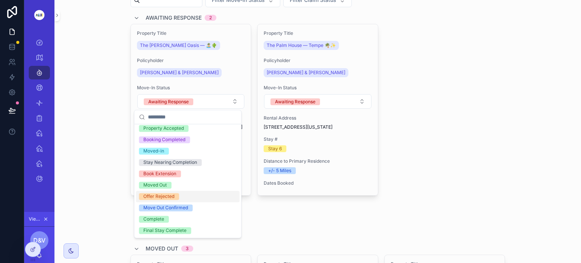  What do you see at coordinates (279, 171) in the screenshot?
I see `div: +/- 5 Miles` at bounding box center [279, 171].